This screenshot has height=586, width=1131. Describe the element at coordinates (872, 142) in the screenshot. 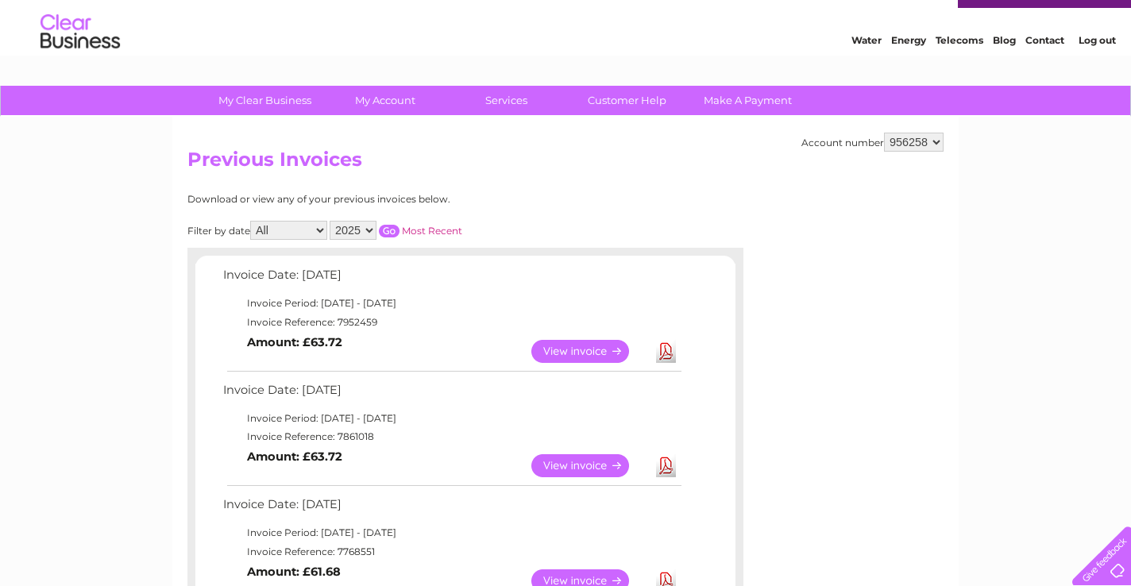

I see `div: Account number` at that location.